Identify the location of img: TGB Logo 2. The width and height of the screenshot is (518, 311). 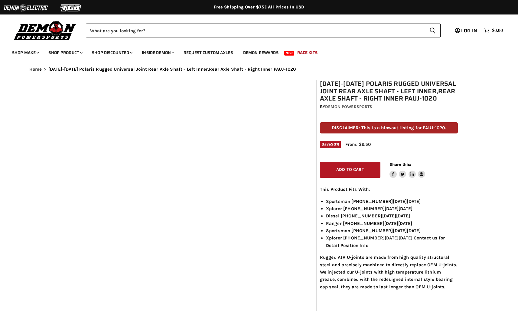
(71, 8).